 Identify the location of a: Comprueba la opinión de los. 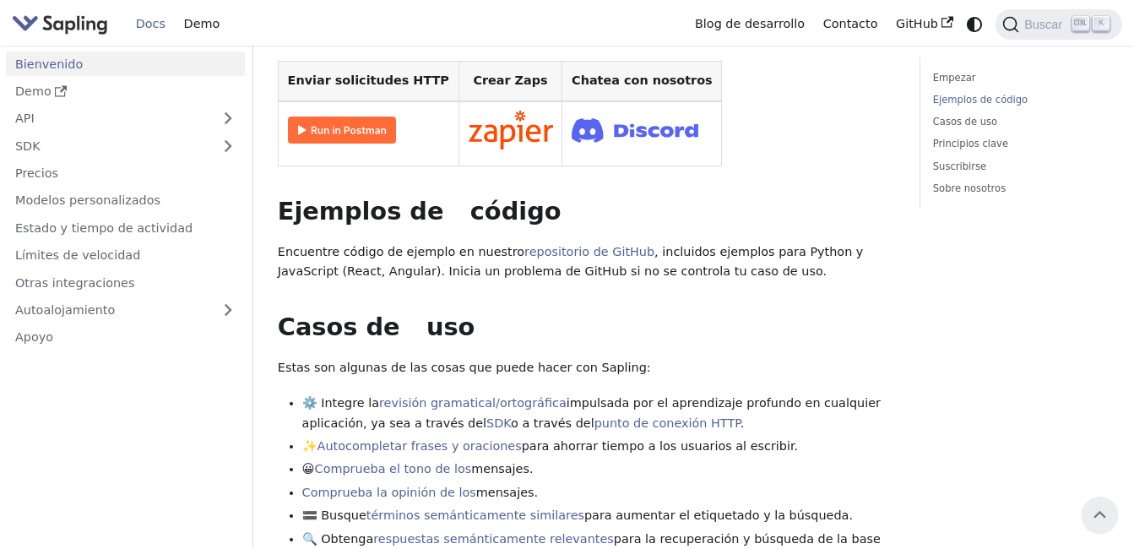
(389, 492).